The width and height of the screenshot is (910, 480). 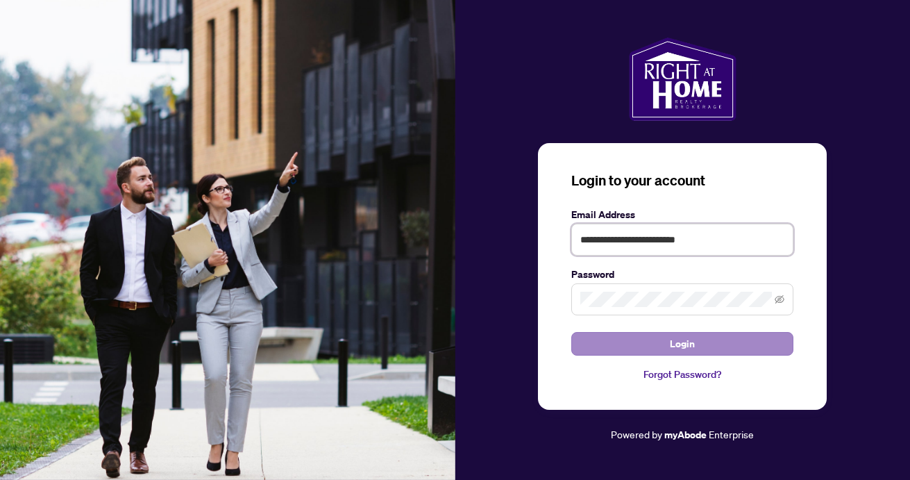 What do you see at coordinates (683, 344) in the screenshot?
I see `button: Login` at bounding box center [683, 344].